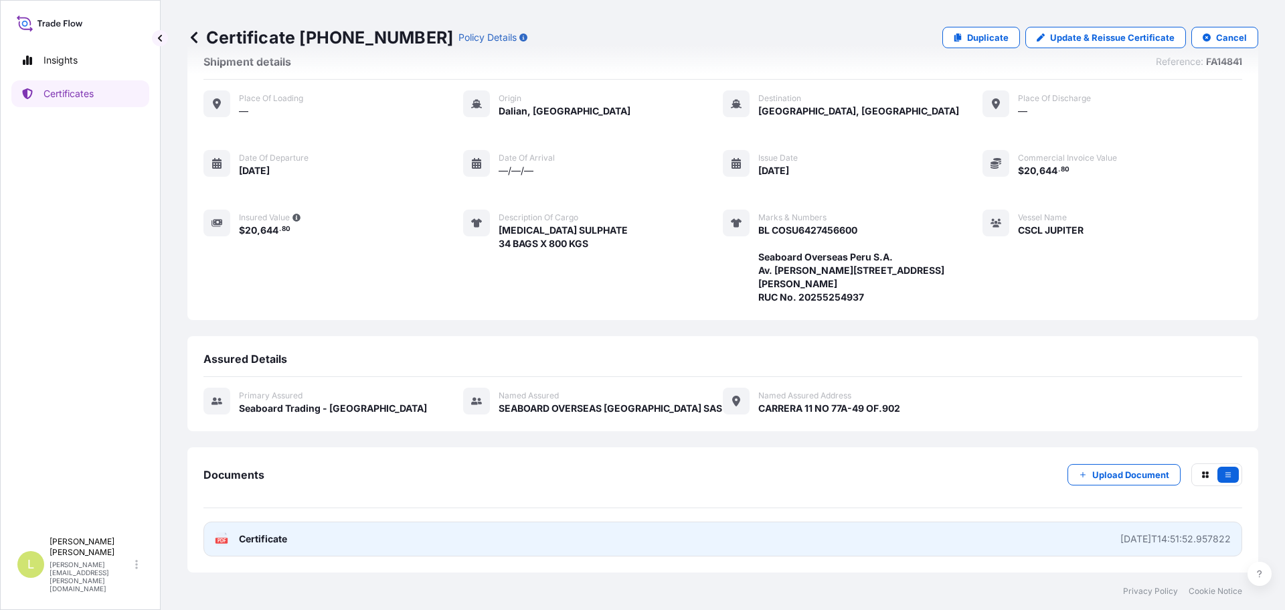  Describe the element at coordinates (1216, 591) in the screenshot. I see `a: Cookie Notice` at that location.